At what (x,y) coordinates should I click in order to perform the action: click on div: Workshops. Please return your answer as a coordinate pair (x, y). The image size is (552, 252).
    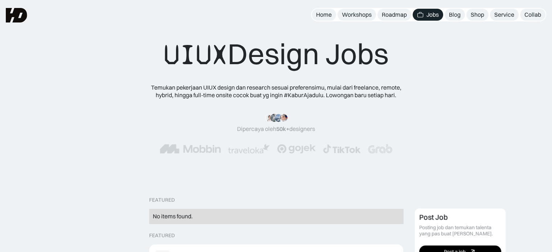
    Looking at the image, I should click on (357, 15).